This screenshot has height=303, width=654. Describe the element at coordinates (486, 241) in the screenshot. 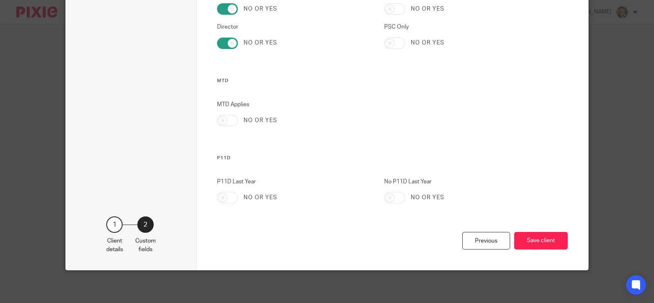

I see `div: Previous` at that location.